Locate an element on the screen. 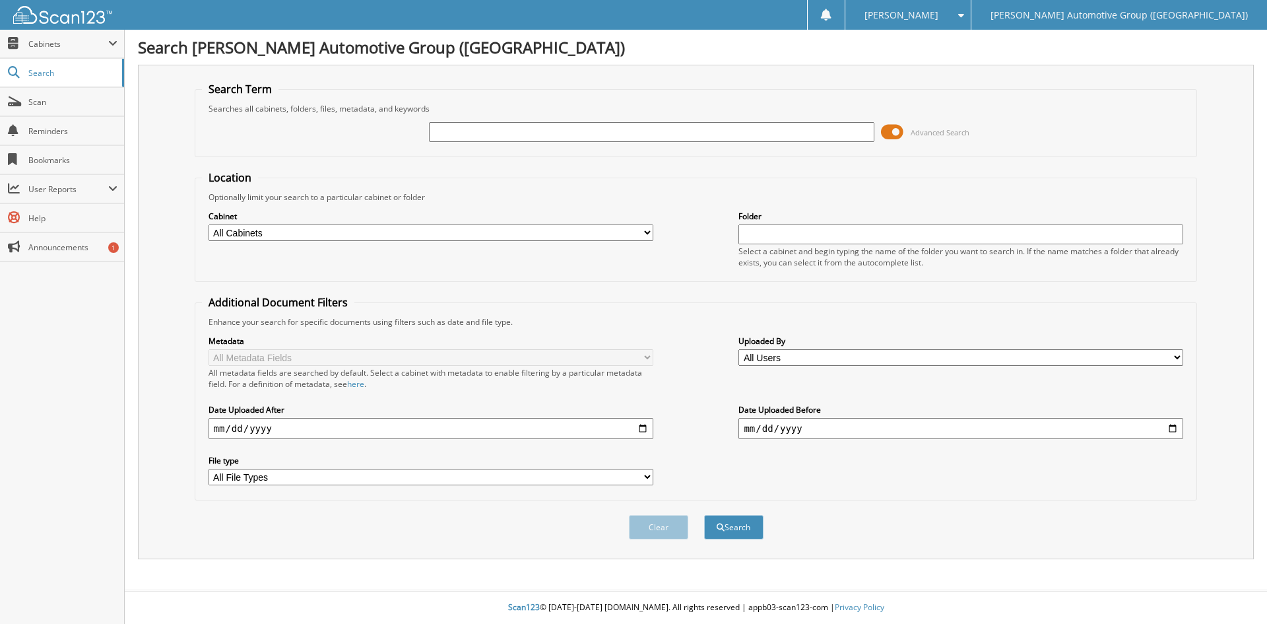 This screenshot has width=1267, height=624. input: end is located at coordinates (961, 428).